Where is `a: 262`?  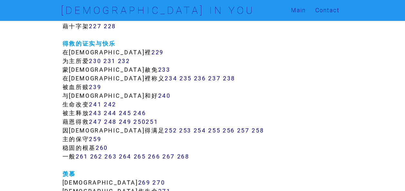 a: 262 is located at coordinates (96, 157).